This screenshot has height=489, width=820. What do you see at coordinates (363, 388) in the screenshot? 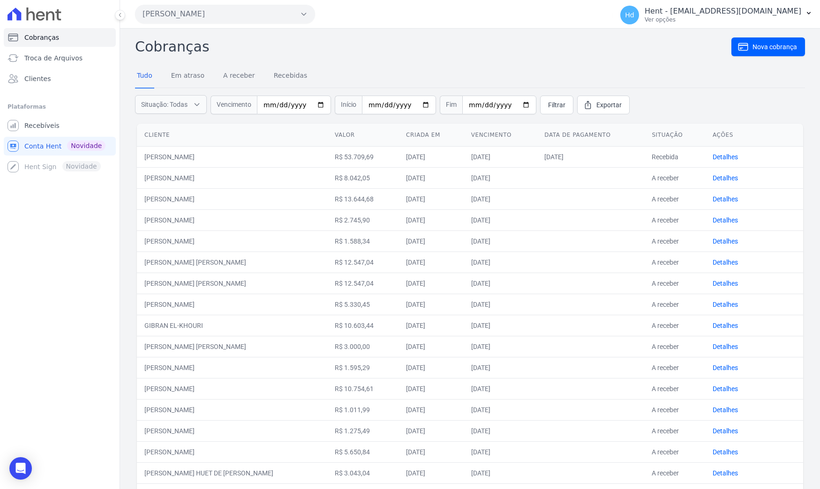
I see `td: R$ 10.754,61` at bounding box center [363, 388].